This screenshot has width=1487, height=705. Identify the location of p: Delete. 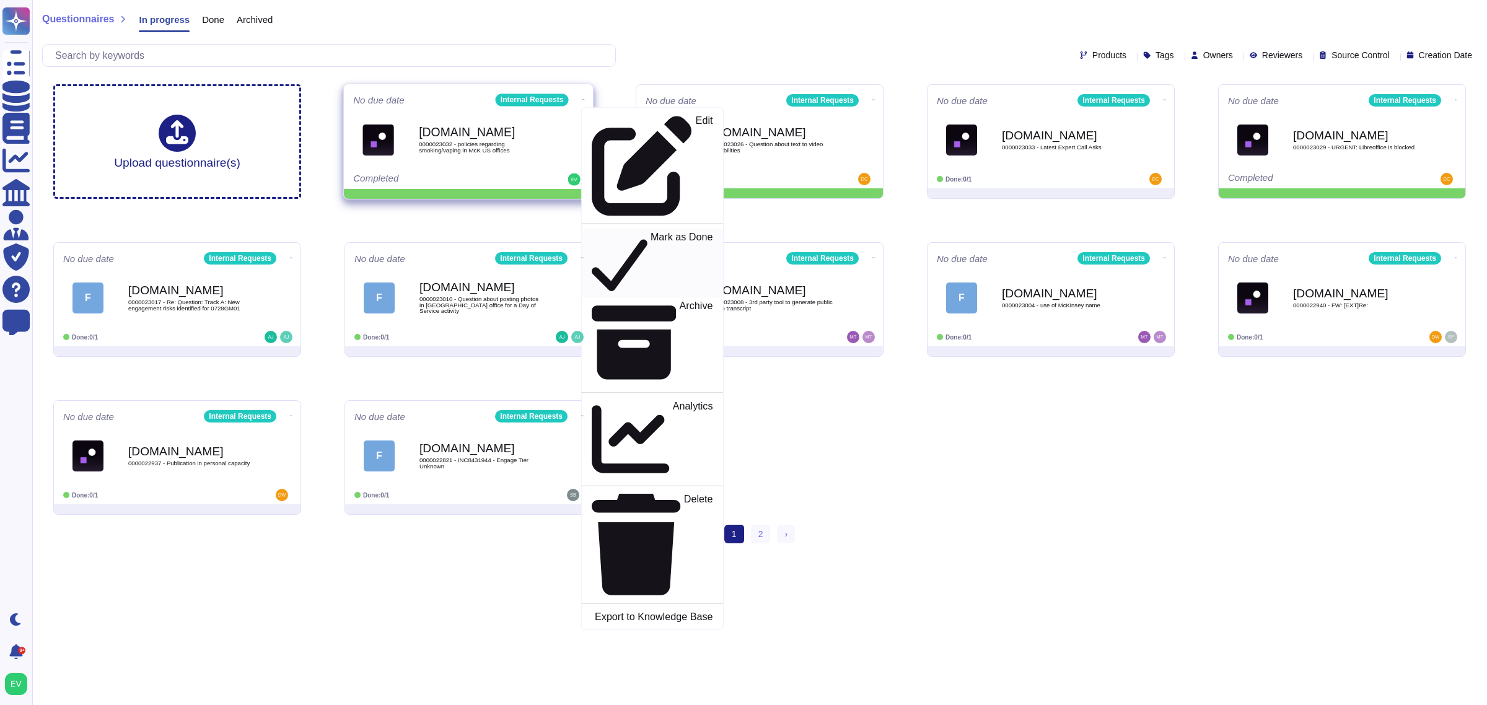
(698, 545).